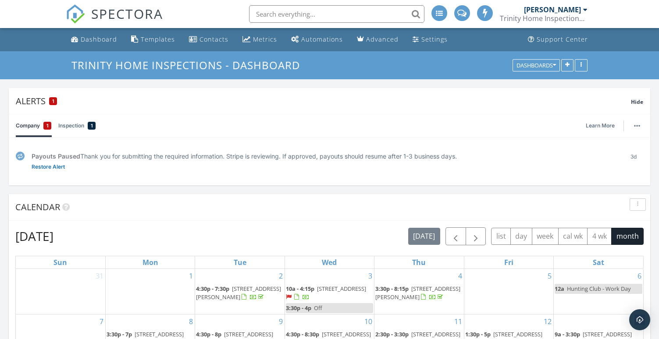  Describe the element at coordinates (633, 161) in the screenshot. I see `div: 3d` at that location.